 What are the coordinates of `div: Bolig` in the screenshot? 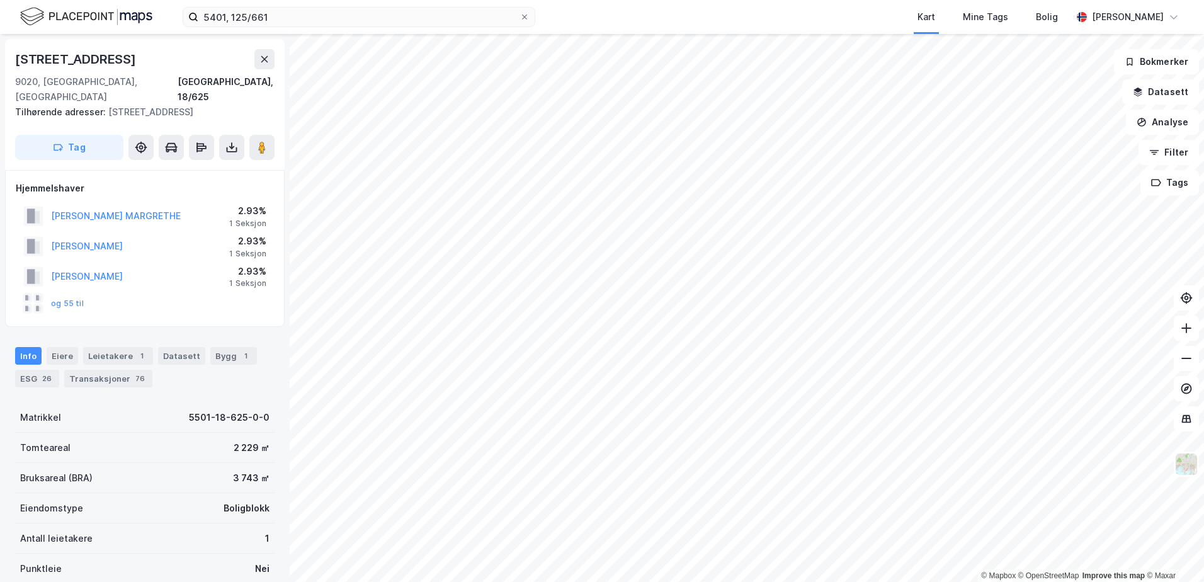 It's located at (1047, 17).